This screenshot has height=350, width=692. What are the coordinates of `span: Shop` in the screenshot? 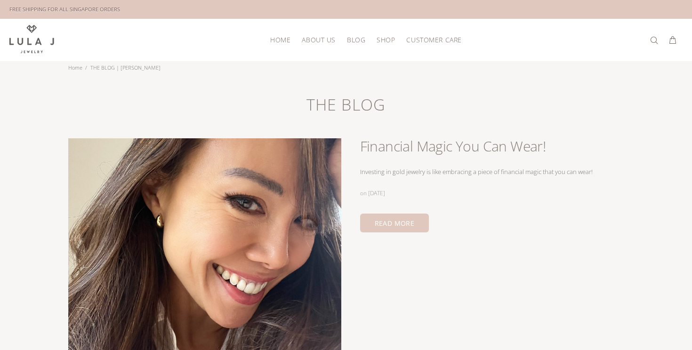 It's located at (385, 40).